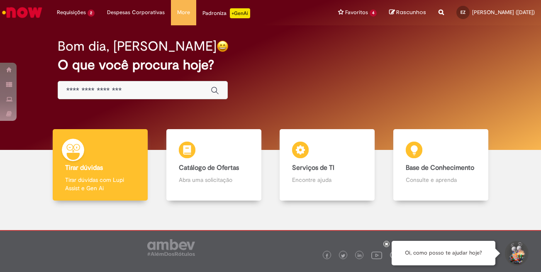 The image size is (541, 272). Describe the element at coordinates (394, 255) in the screenshot. I see `img: logo_footer_workplace.png` at that location.